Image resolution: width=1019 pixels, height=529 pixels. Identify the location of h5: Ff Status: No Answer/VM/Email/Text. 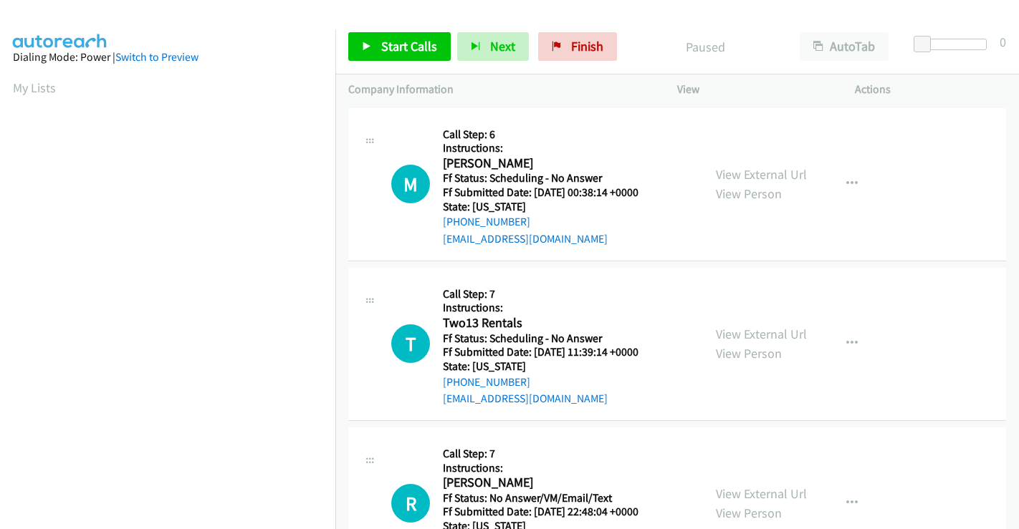
(549, 499).